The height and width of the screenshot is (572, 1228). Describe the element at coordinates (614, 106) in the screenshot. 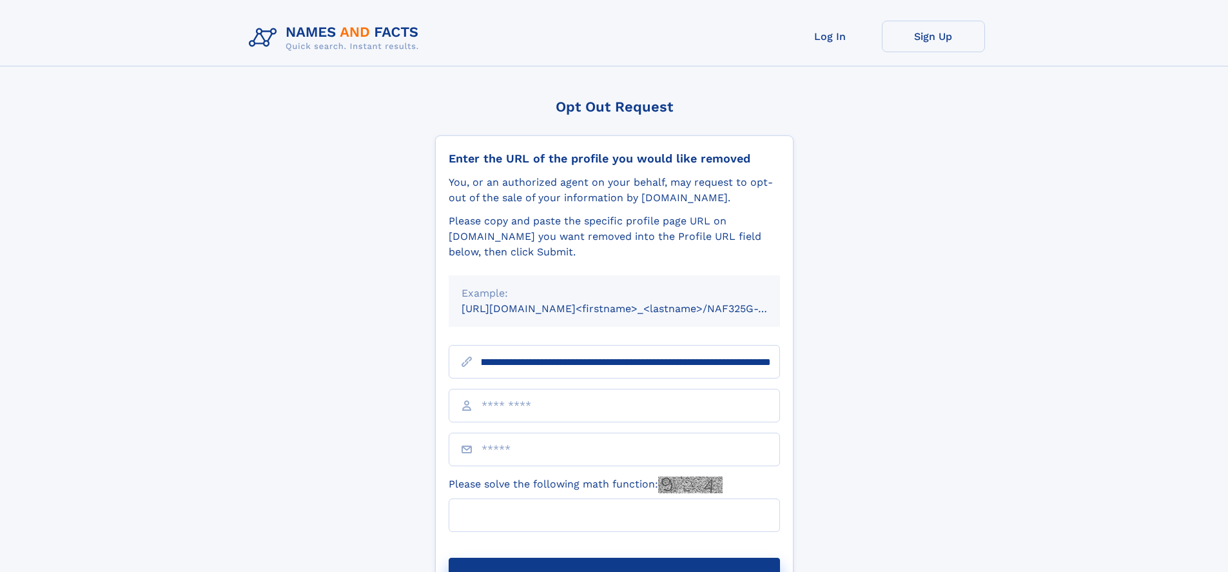

I see `div: Opt Out Request` at that location.